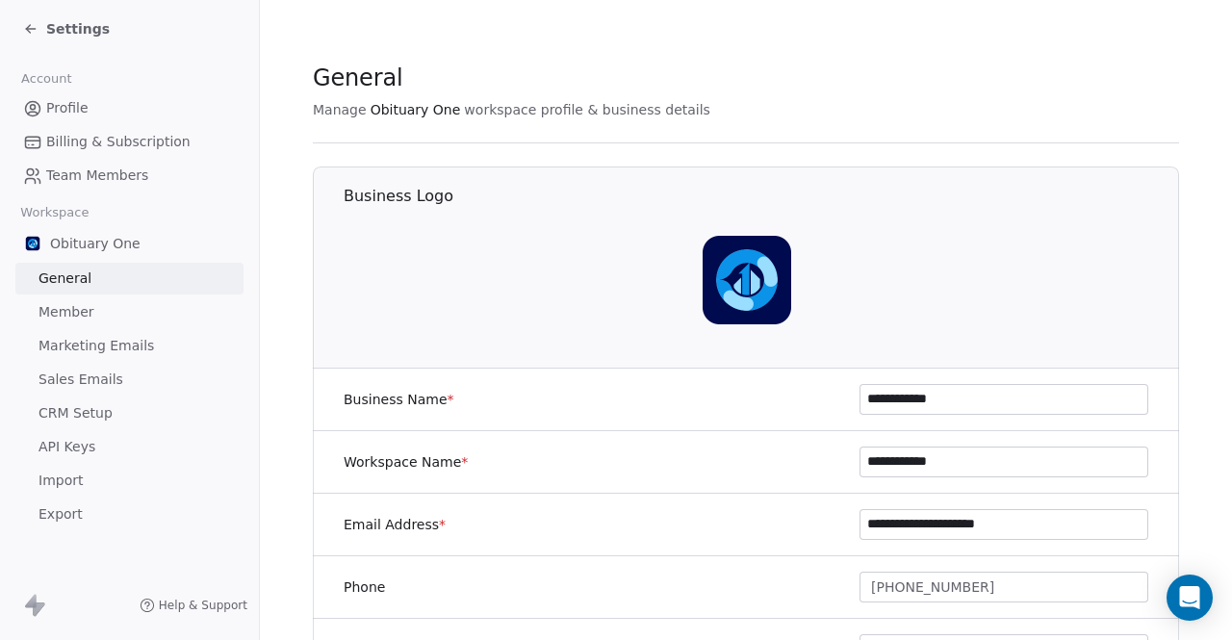 This screenshot has width=1232, height=640. I want to click on a: Export, so click(129, 514).